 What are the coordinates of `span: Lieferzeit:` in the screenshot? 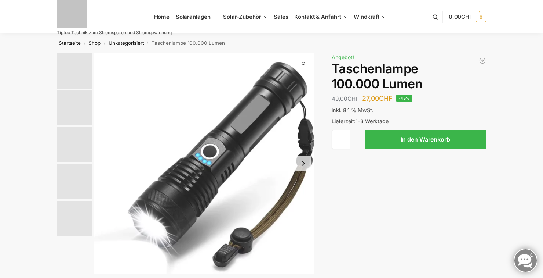 It's located at (360, 121).